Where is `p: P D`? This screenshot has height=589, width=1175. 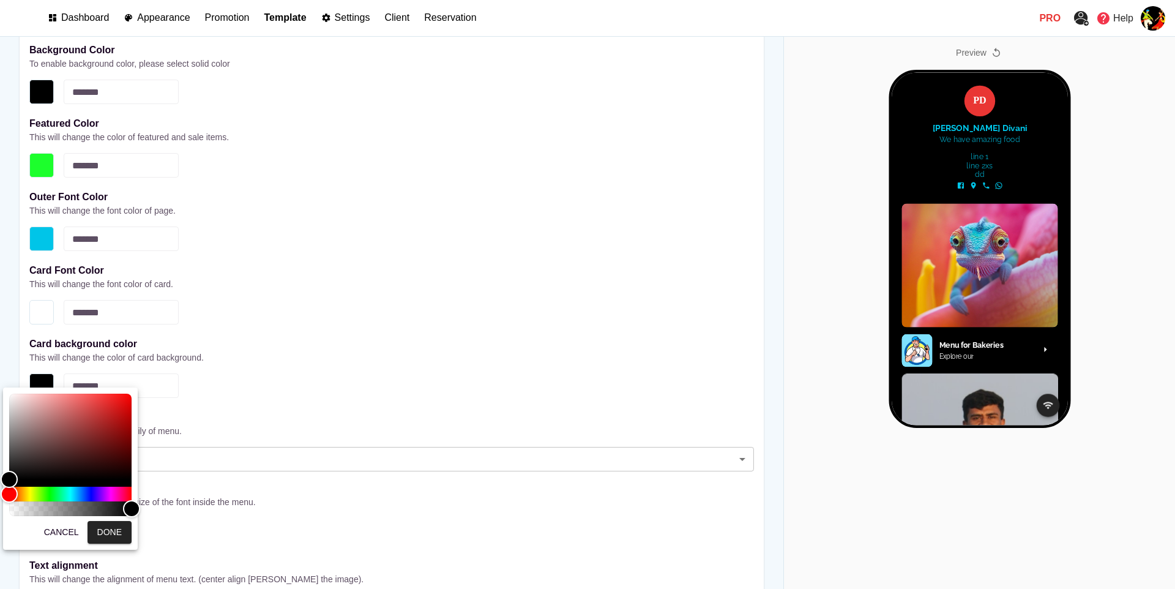
p: P D is located at coordinates (98, 31).